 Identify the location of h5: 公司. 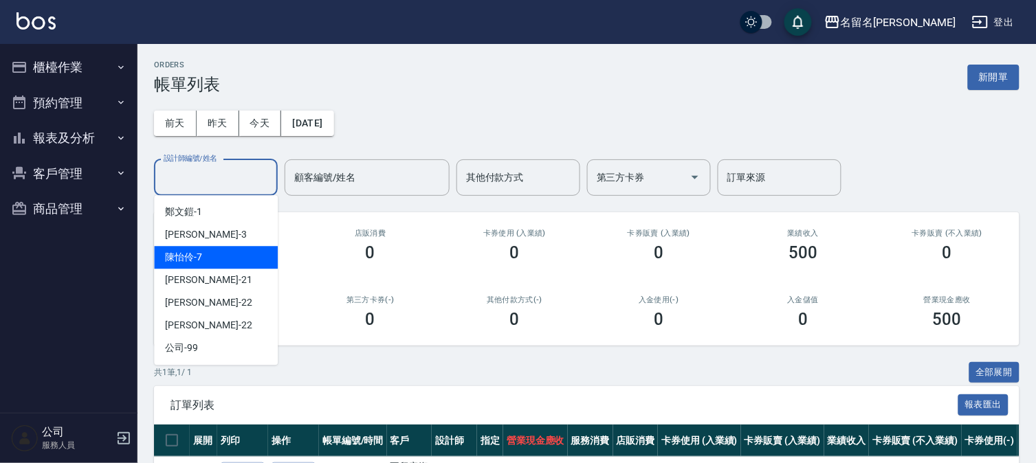
(77, 432).